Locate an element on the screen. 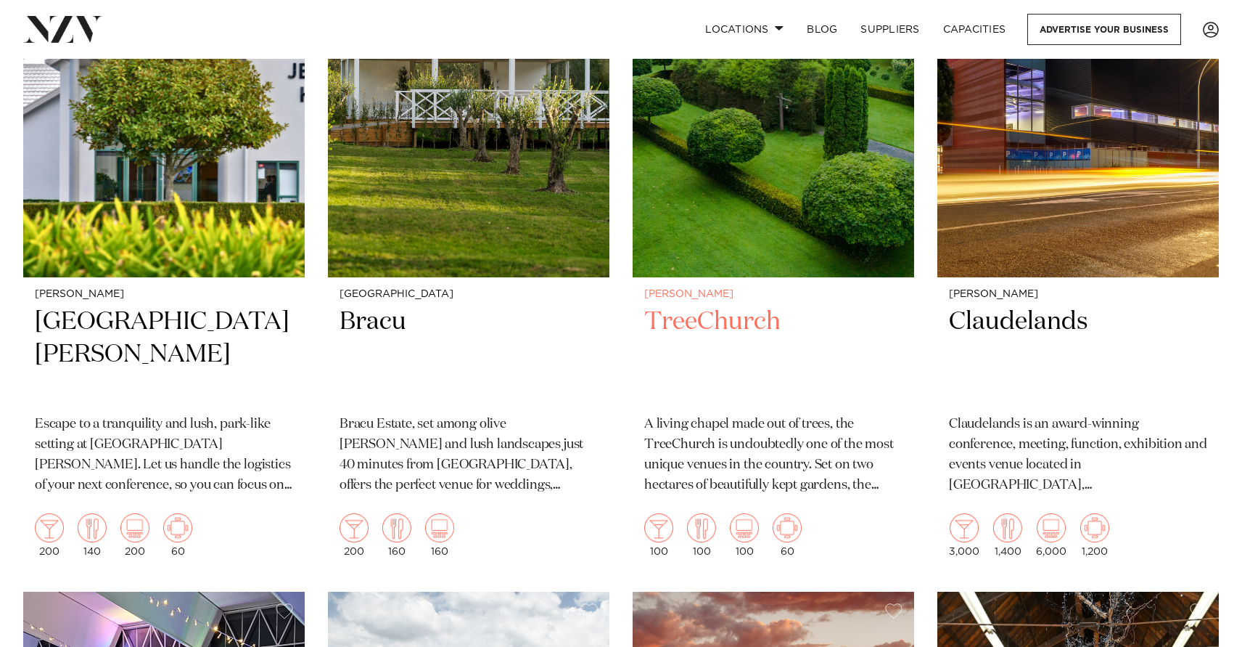  div: 6,000 is located at coordinates (1052, 535).